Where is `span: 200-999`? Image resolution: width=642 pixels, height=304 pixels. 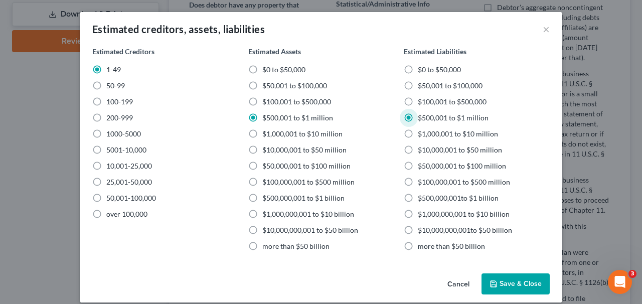
span: 200-999 is located at coordinates (119, 117).